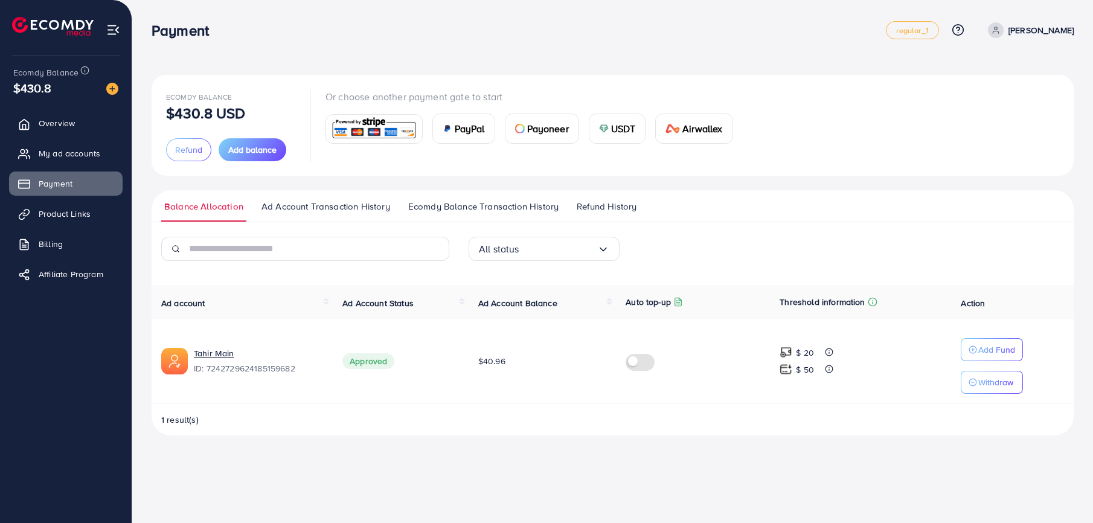 This screenshot has height=523, width=1093. Describe the element at coordinates (69, 153) in the screenshot. I see `span: My ad accounts` at that location.